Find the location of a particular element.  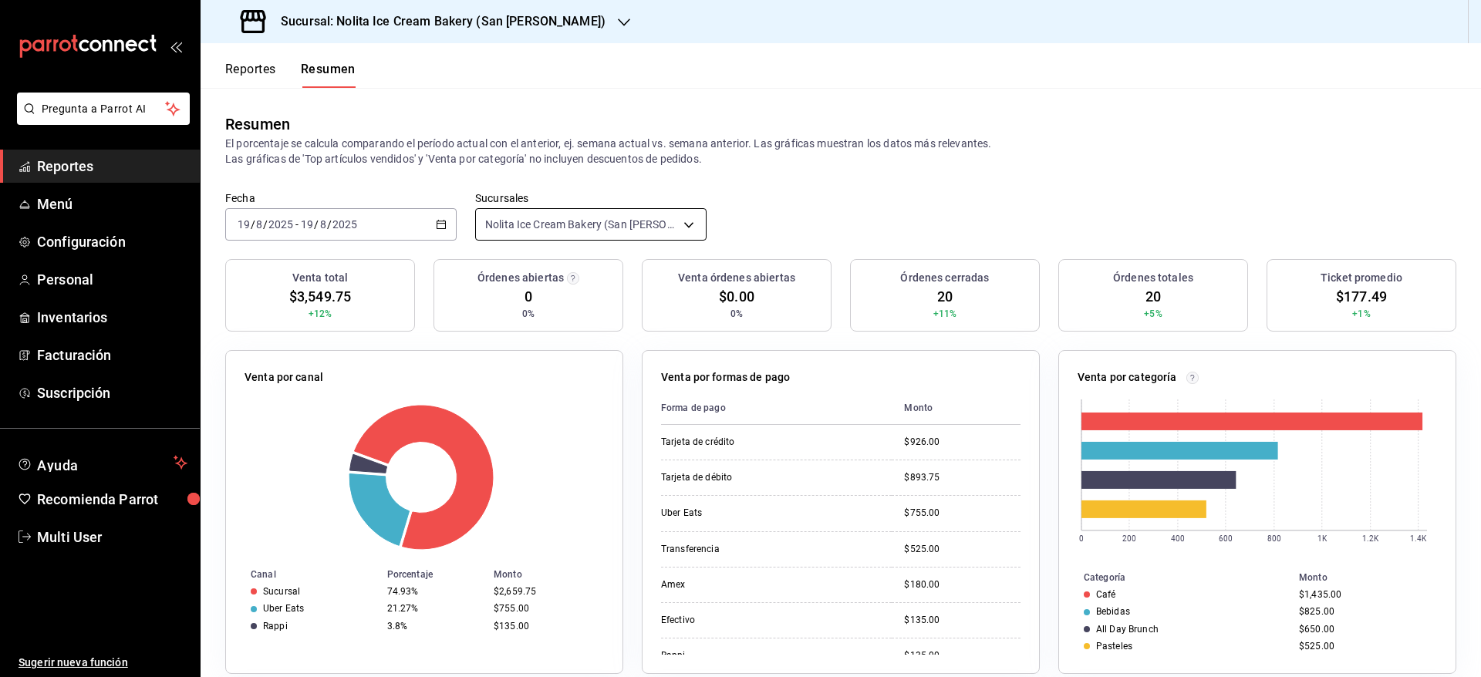

div: $2,659.75 is located at coordinates (545, 592).